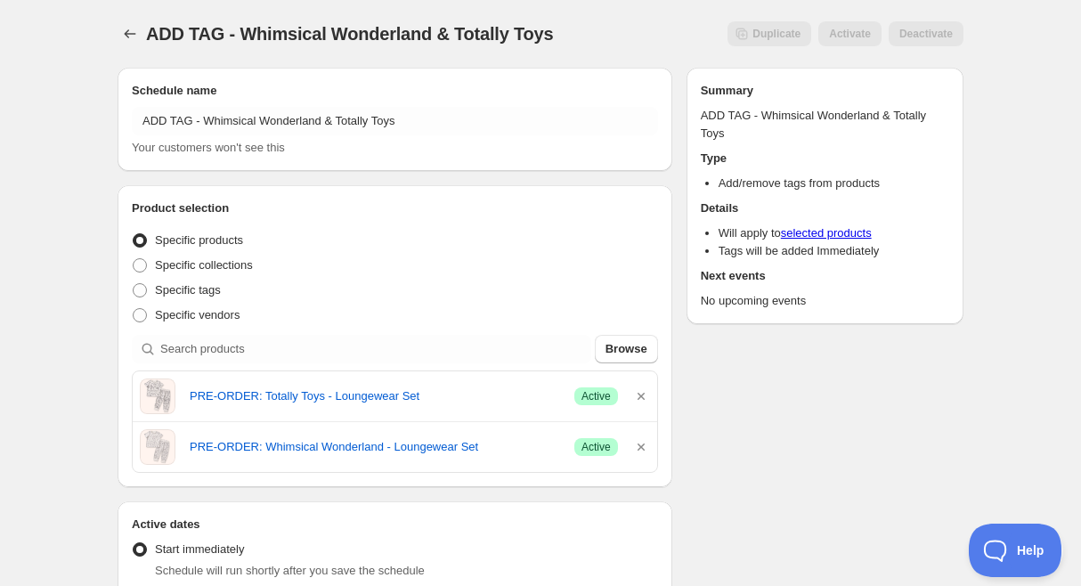 This screenshot has width=1081, height=586. I want to click on span: Specific collections, so click(204, 264).